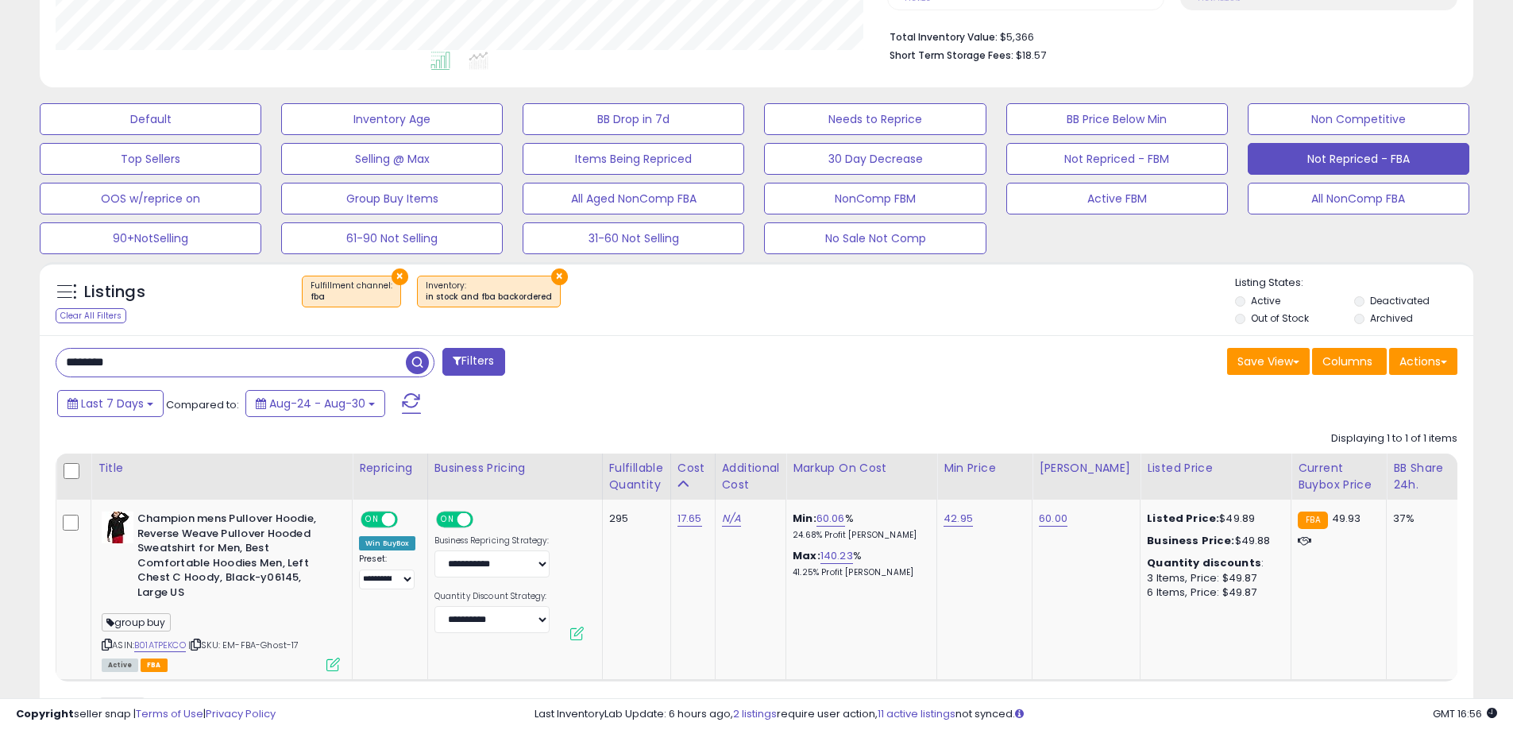  Describe the element at coordinates (1031, 55) in the screenshot. I see `span: $18.57` at that location.